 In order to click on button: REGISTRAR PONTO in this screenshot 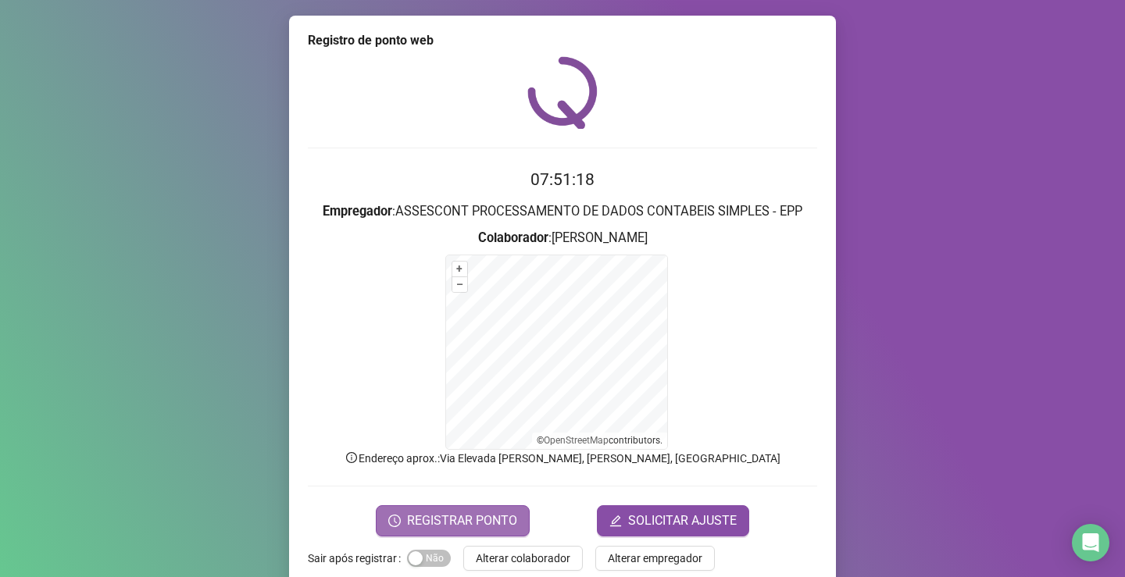, I will do `click(452, 521)`.